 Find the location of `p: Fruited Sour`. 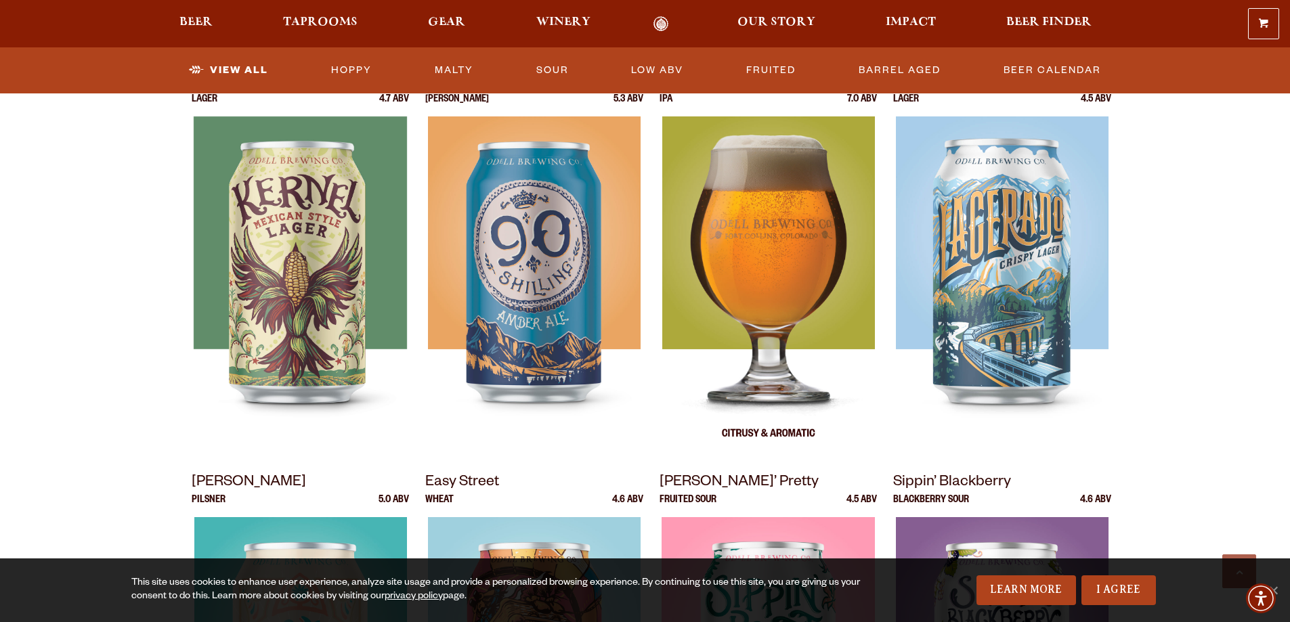

p: Fruited Sour is located at coordinates (688, 506).